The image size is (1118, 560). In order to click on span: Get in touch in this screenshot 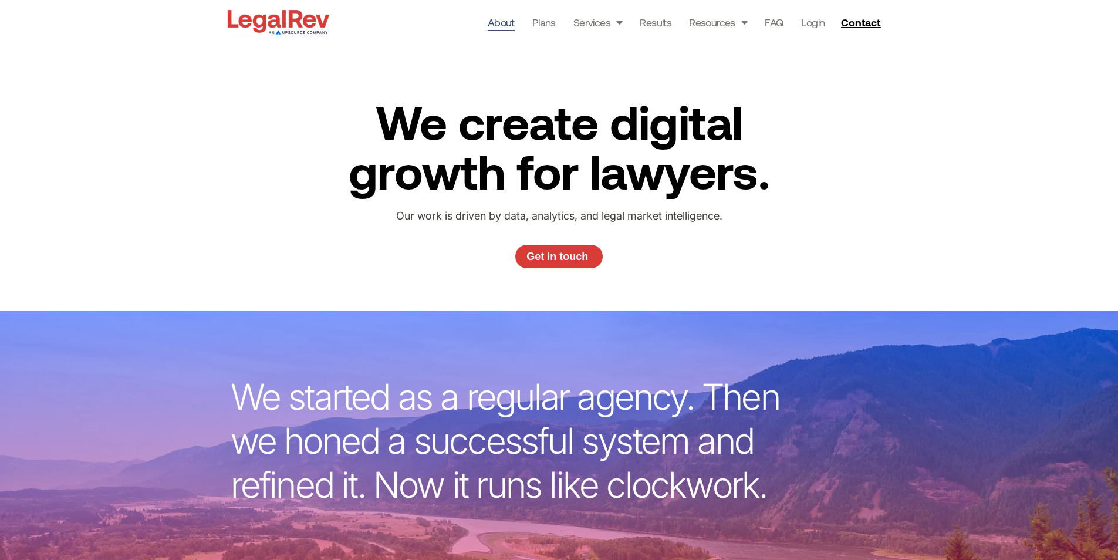, I will do `click(557, 257)`.